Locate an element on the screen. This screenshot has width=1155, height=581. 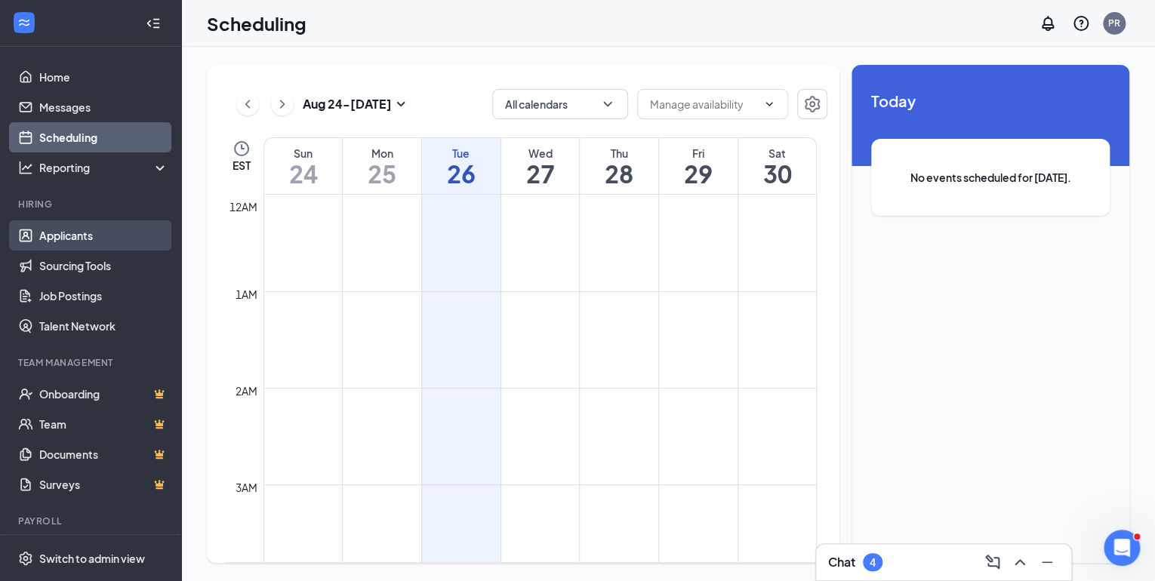
a: SurveysCrown is located at coordinates (103, 485).